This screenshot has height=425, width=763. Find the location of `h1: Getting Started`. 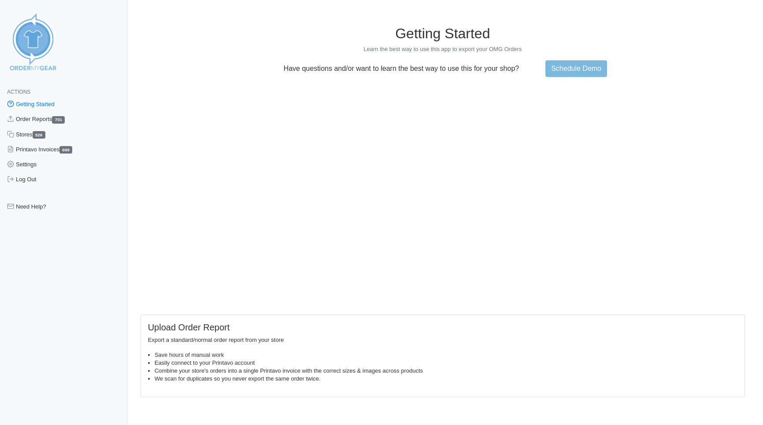

h1: Getting Started is located at coordinates (442, 33).